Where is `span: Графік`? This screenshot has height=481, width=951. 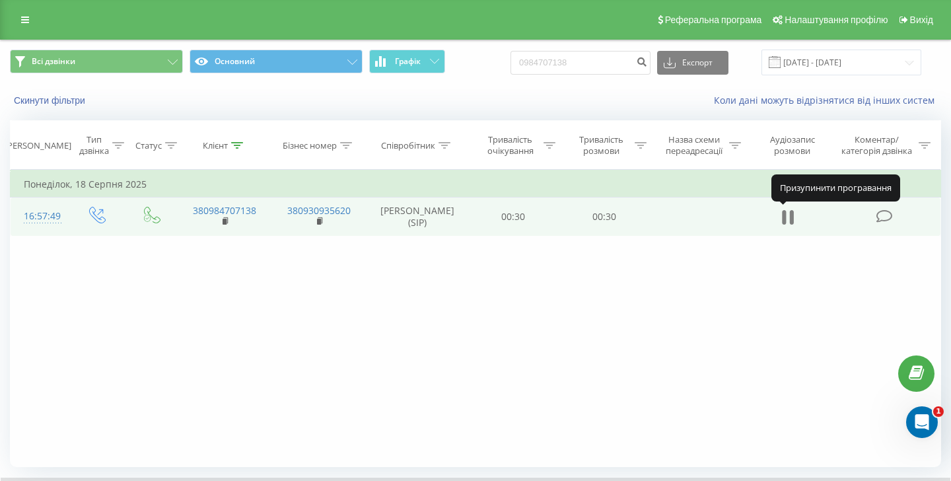 span: Графік is located at coordinates (408, 61).